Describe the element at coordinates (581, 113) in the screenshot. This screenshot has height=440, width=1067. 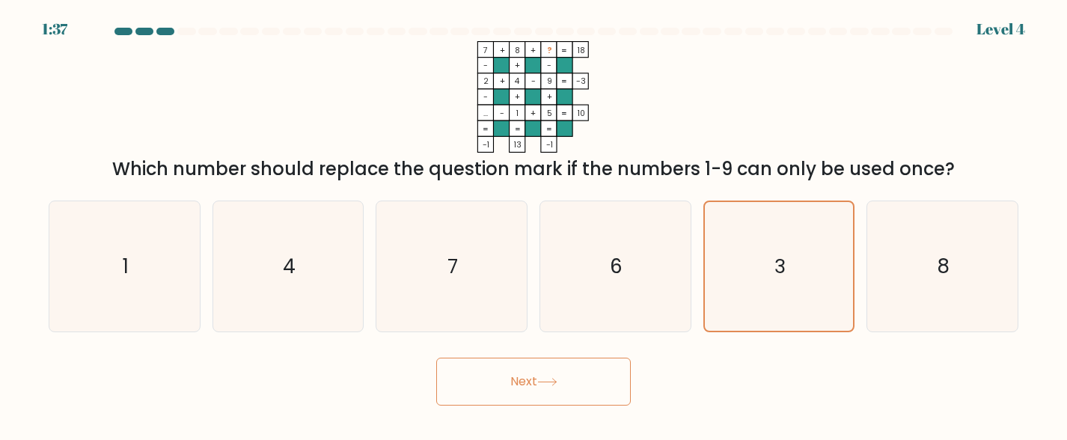
I see `tspan: 10` at that location.